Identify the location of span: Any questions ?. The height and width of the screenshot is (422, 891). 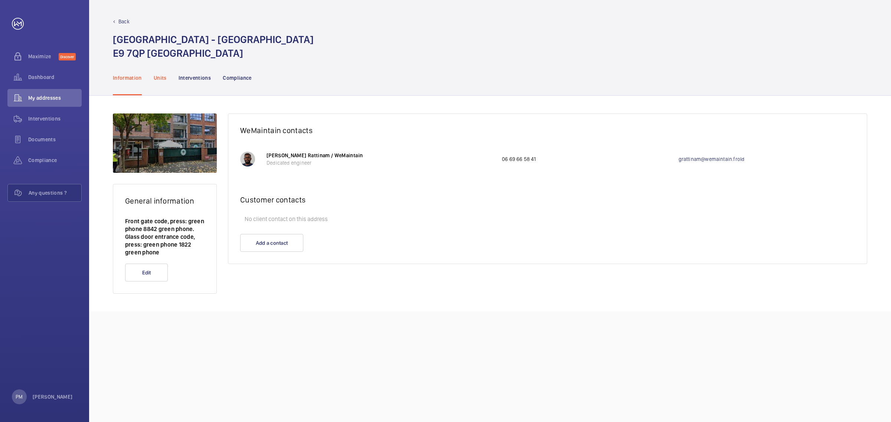
(55, 193).